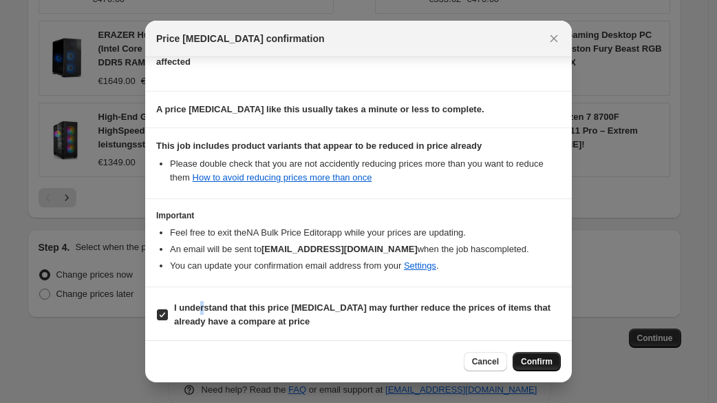 The image size is (717, 403). I want to click on b: This job includes product variants that appear to be reduced in price already, so click(319, 145).